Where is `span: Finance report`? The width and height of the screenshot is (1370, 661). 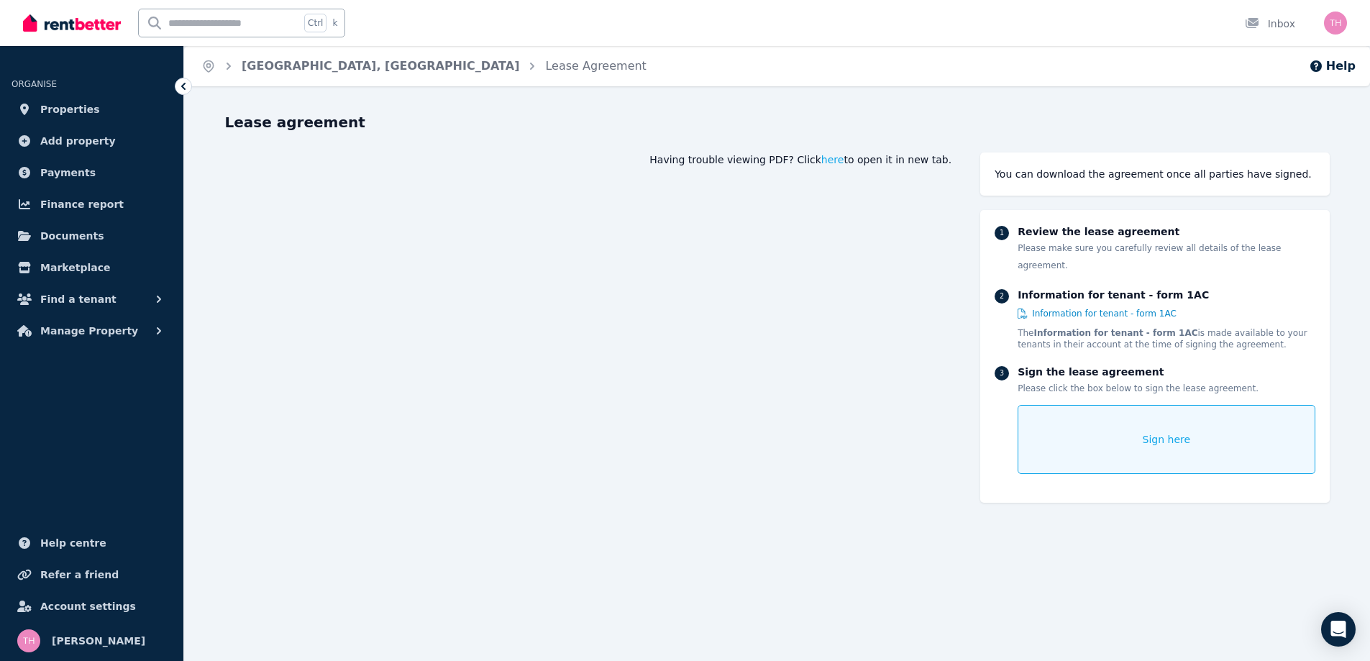
span: Finance report is located at coordinates (82, 204).